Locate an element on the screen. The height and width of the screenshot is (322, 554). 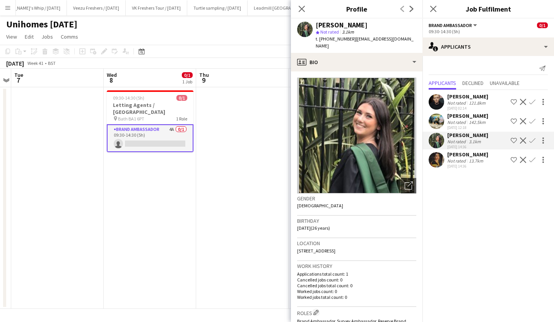
p: Cancelled jobs count: 0 is located at coordinates (356, 280).